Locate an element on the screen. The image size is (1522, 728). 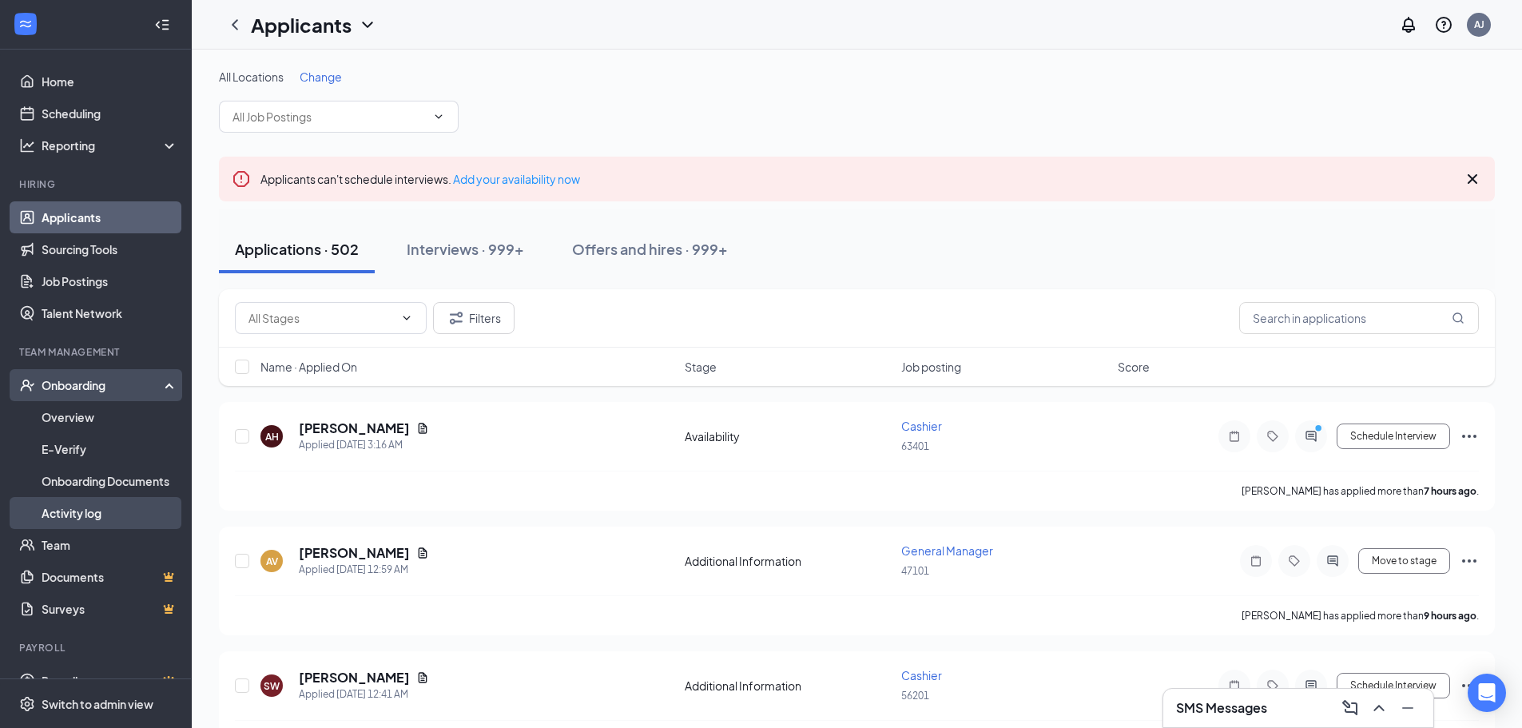
svg: ChevronLeft is located at coordinates (235, 25).